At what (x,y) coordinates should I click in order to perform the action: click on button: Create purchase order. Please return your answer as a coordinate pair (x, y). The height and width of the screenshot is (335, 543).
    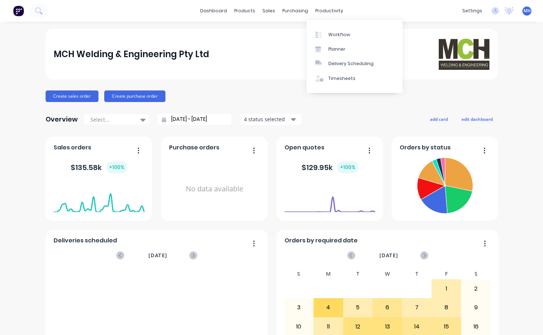
    Looking at the image, I should click on (135, 96).